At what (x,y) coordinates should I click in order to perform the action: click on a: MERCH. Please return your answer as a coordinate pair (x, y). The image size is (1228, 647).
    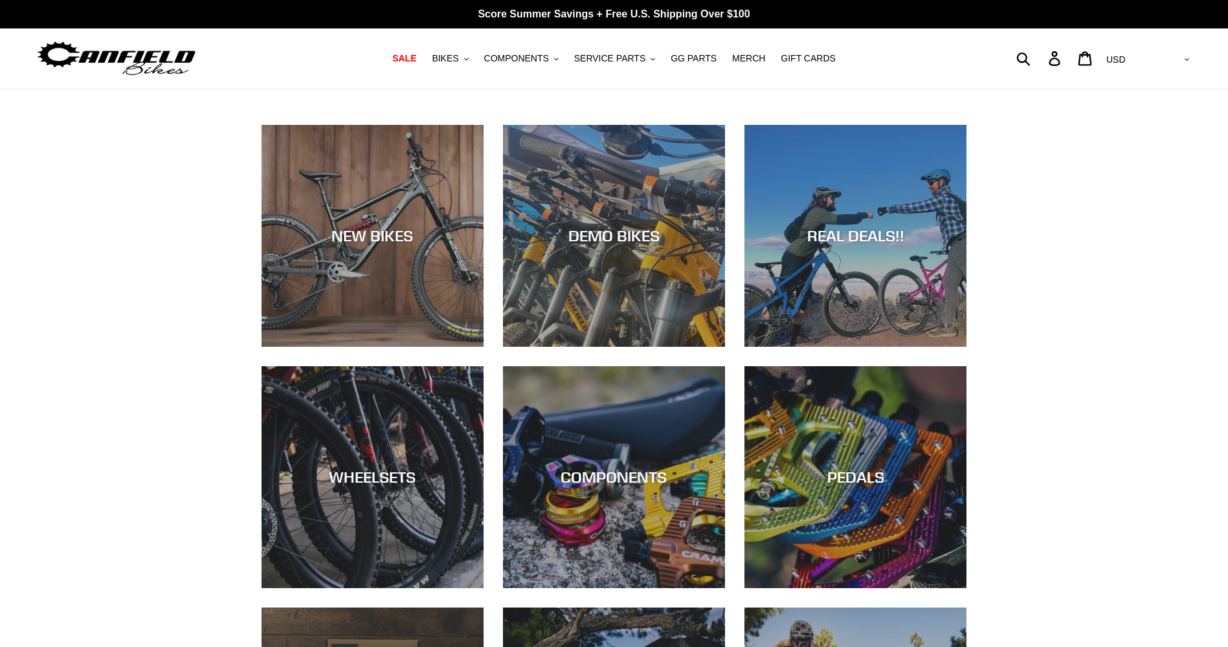
    Looking at the image, I should click on (748, 58).